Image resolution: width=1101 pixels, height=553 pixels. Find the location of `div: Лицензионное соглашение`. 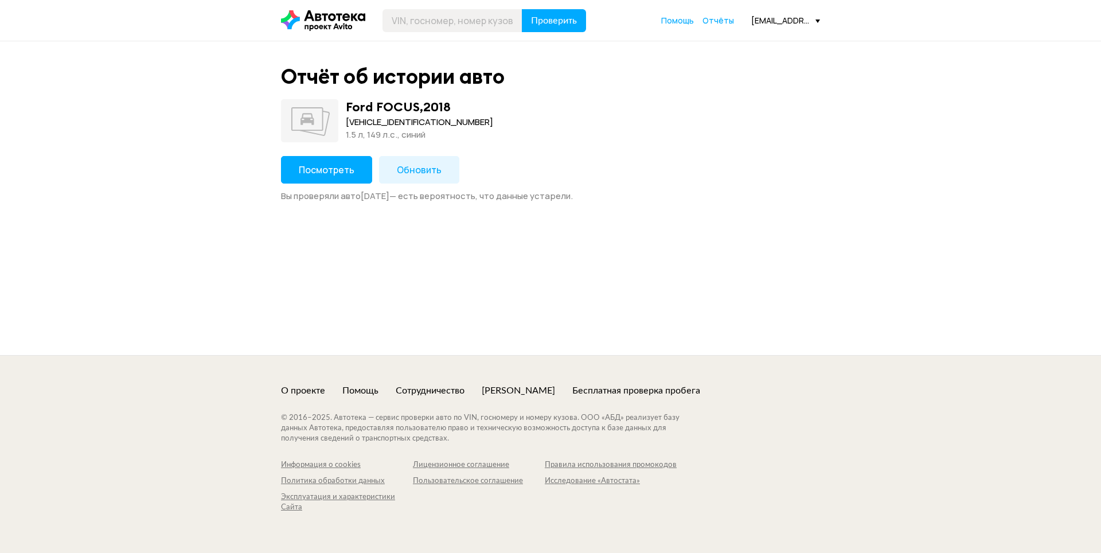

div: Лицензионное соглашение is located at coordinates (479, 465).